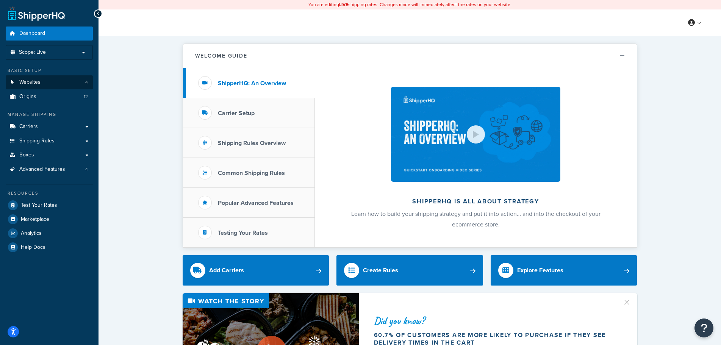 The width and height of the screenshot is (721, 345). I want to click on a: Advanced Features4, so click(49, 169).